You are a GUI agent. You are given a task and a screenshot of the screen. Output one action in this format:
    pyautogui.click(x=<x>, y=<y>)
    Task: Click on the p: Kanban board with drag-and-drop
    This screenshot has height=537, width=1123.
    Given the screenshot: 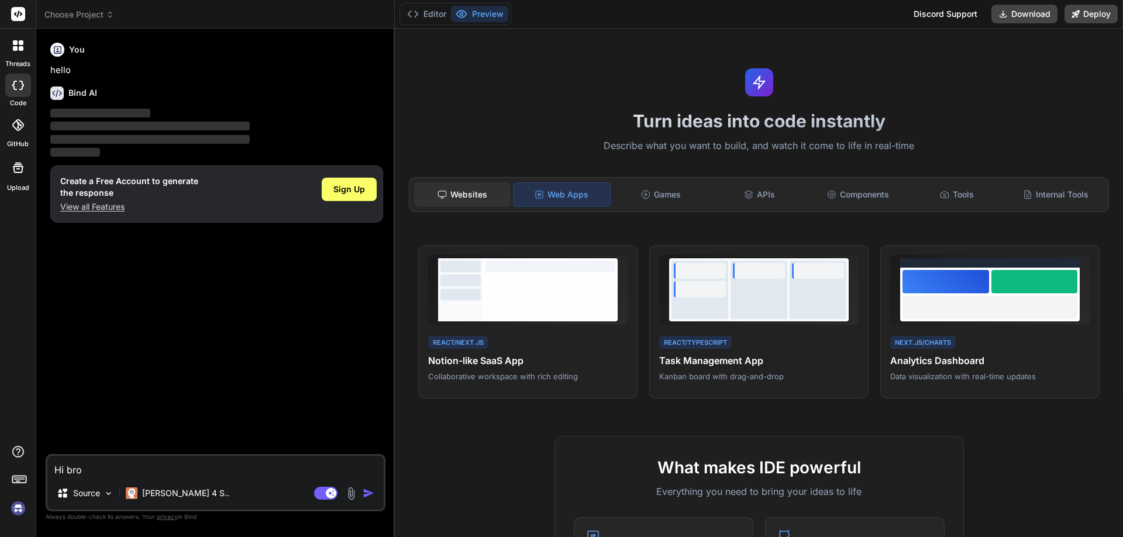 What is the action you would take?
    pyautogui.click(x=758, y=377)
    